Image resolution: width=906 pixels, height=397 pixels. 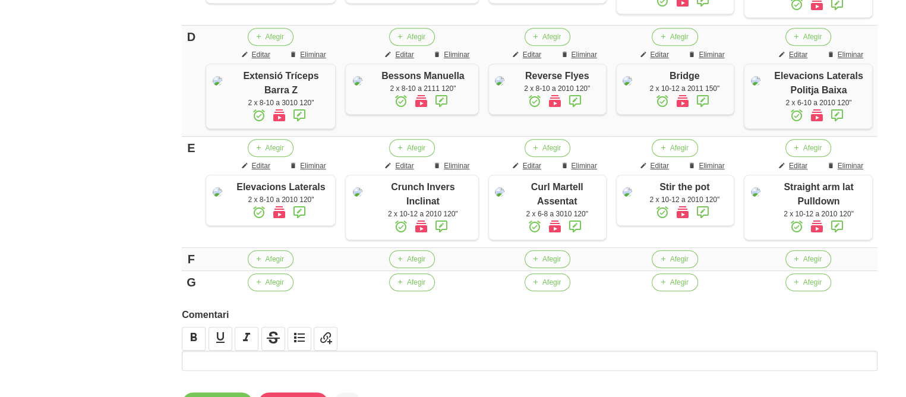 What do you see at coordinates (499, 192) in the screenshot?
I see `img: 8ea60705-12ae-42e8-83e1-4ba62b1261d5%2Factivities%2F45028-curl-martell-assentat-jpg.jpg` at bounding box center [499, 192].